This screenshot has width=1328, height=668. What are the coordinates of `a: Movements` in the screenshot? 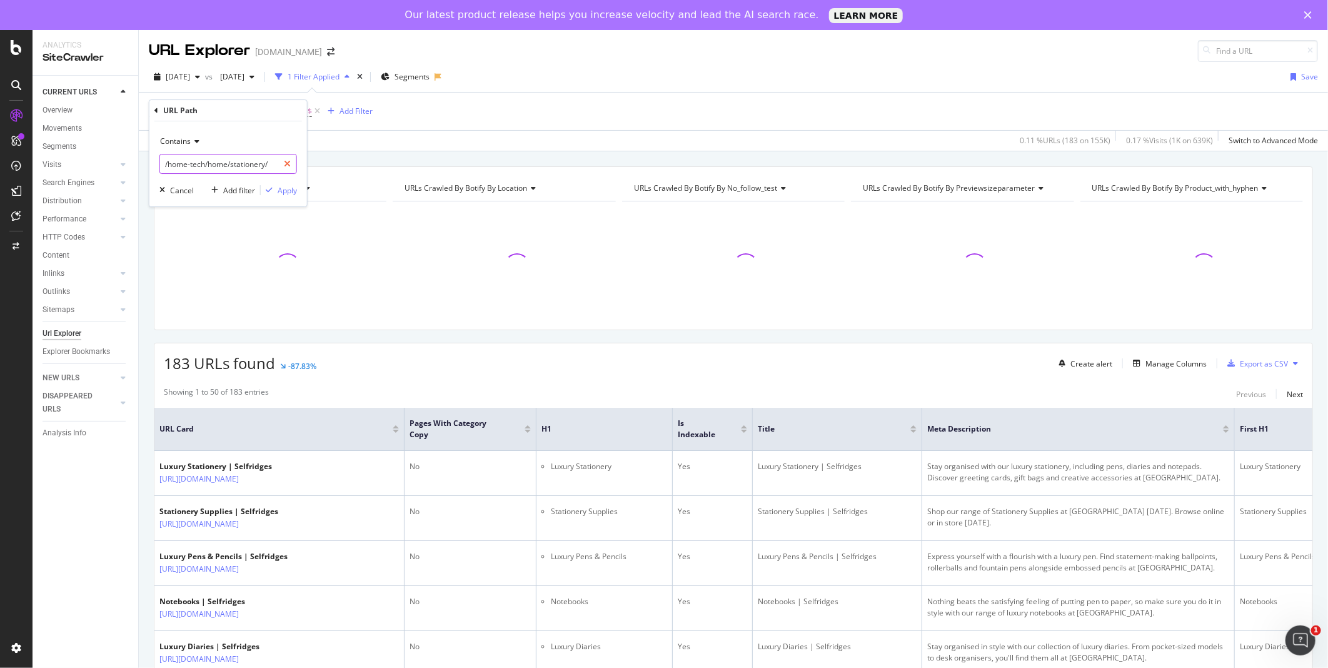 It's located at (86, 128).